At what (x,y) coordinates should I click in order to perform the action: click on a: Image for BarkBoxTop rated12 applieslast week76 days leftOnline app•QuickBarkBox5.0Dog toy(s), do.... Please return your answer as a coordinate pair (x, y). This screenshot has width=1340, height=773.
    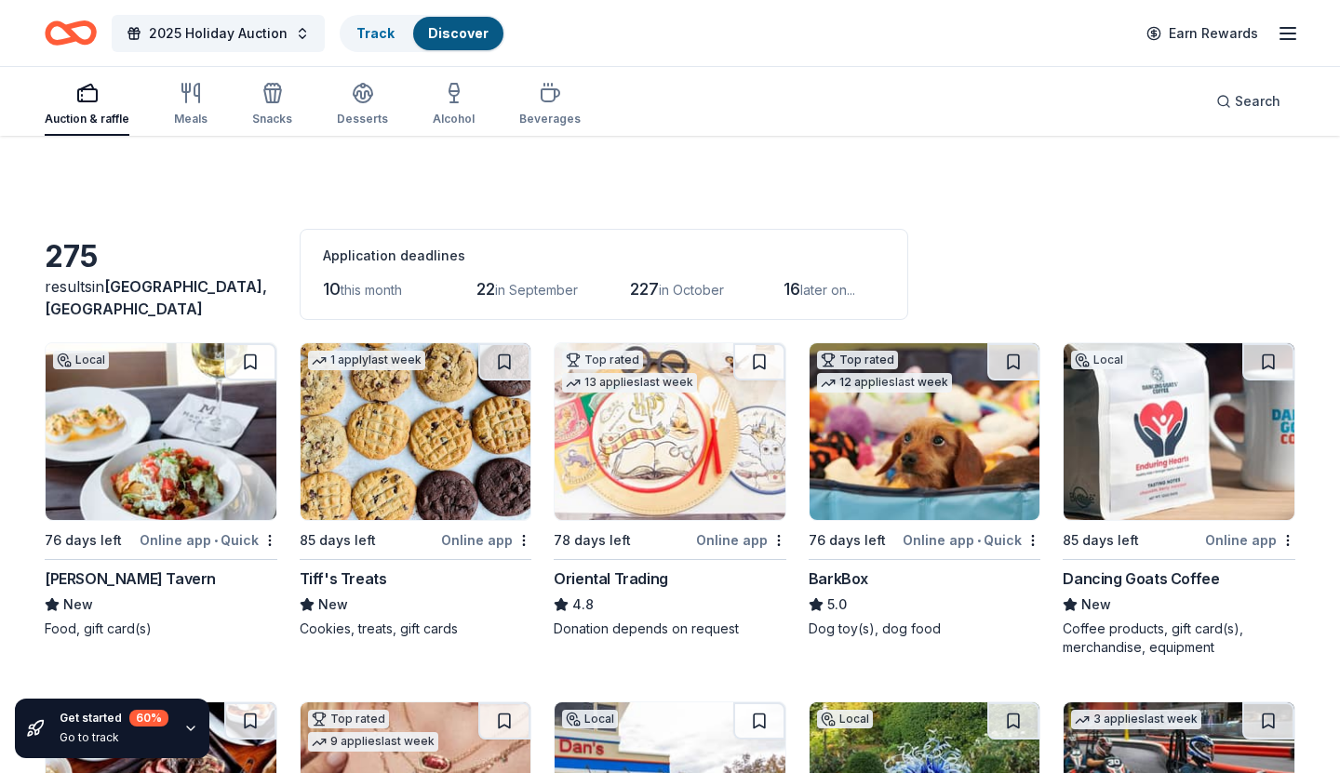
    Looking at the image, I should click on (925, 490).